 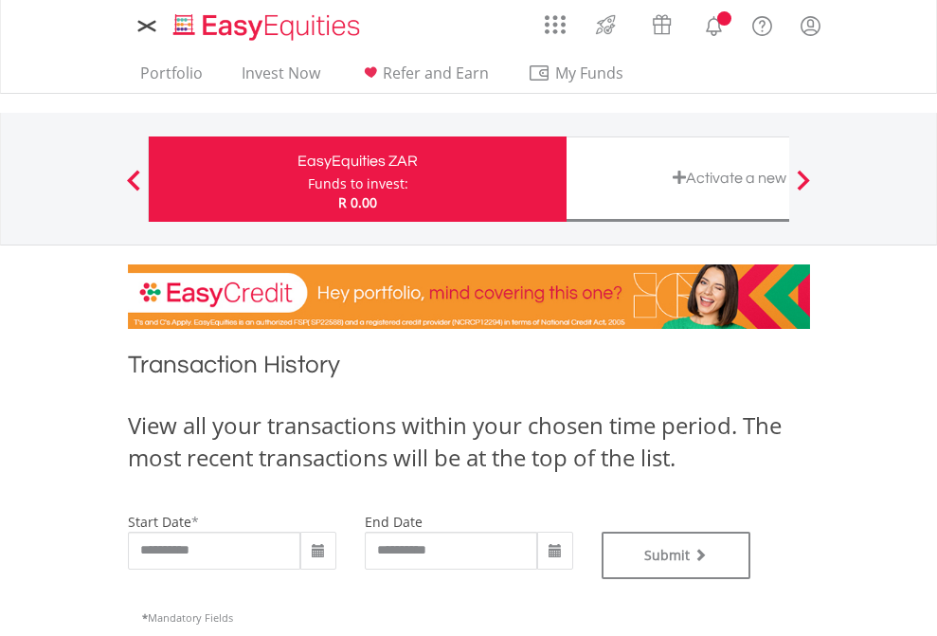 I want to click on button: Submit, so click(x=677, y=555).